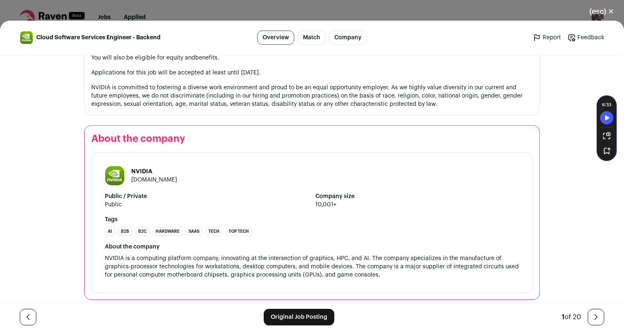 Image resolution: width=624 pixels, height=332 pixels. Describe the element at coordinates (418, 196) in the screenshot. I see `strong: Company size` at that location.